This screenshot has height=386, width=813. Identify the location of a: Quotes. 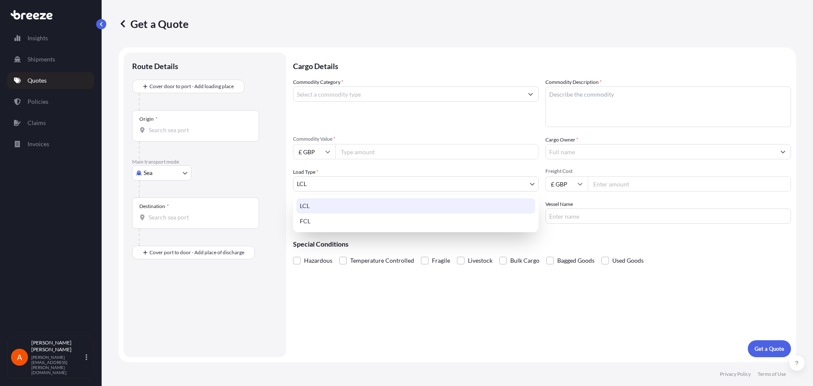
(51, 80).